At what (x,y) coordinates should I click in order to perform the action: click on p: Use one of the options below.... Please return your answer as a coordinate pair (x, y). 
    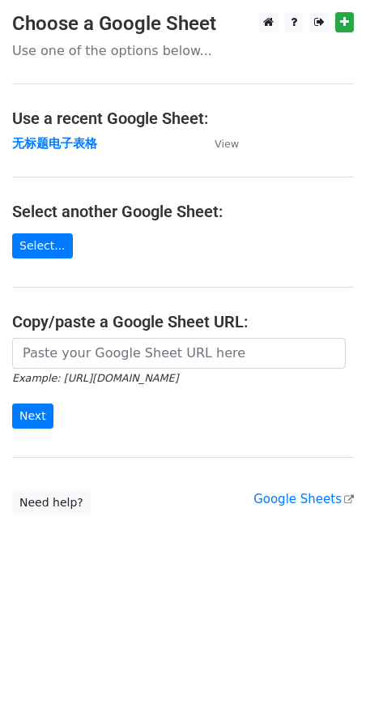
    Looking at the image, I should click on (183, 50).